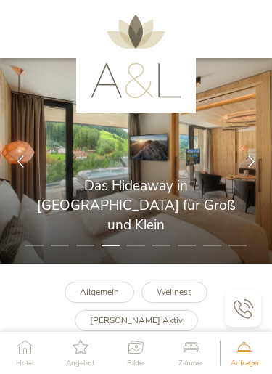 The height and width of the screenshot is (374, 272). What do you see at coordinates (174, 292) in the screenshot?
I see `b: Wellness` at bounding box center [174, 292].